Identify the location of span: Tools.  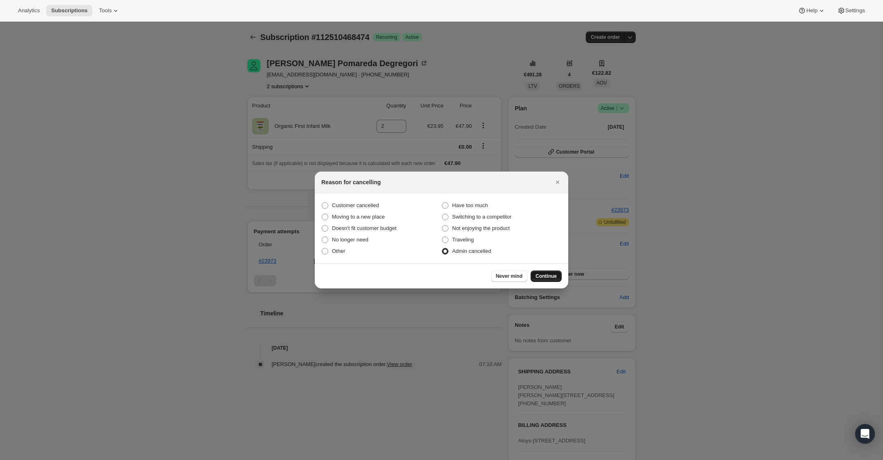
(105, 11).